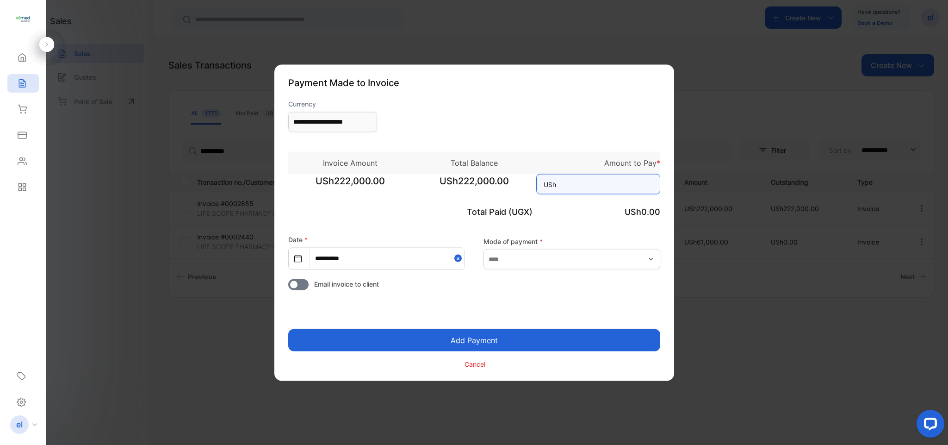 This screenshot has height=445, width=948. Describe the element at coordinates (350, 162) in the screenshot. I see `p: Invoice Amount` at that location.